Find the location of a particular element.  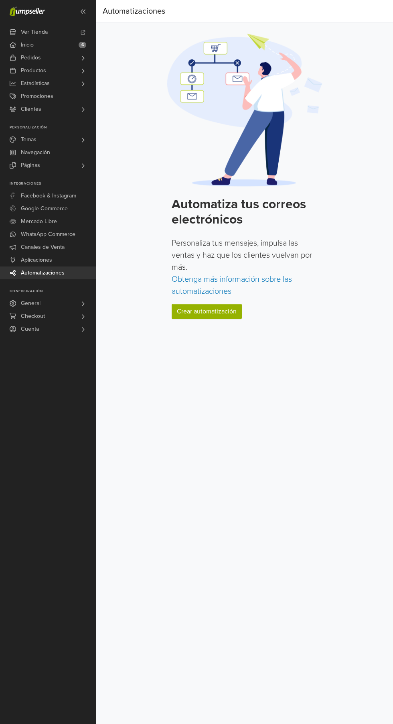

img: Automation is located at coordinates (245, 110).